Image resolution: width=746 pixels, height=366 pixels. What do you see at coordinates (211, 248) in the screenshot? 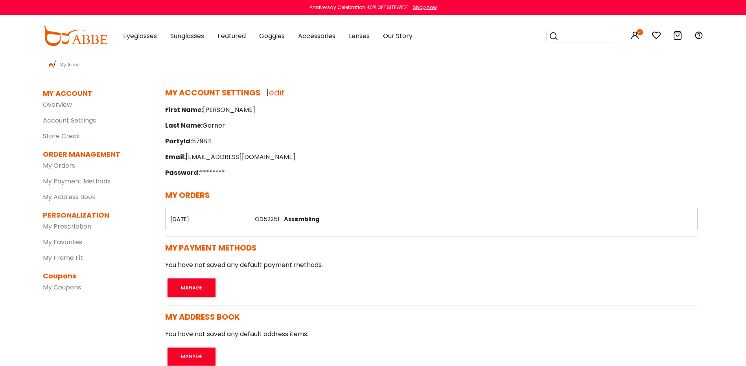
I see `span: MY PAYMENT METHODS` at bounding box center [211, 248].